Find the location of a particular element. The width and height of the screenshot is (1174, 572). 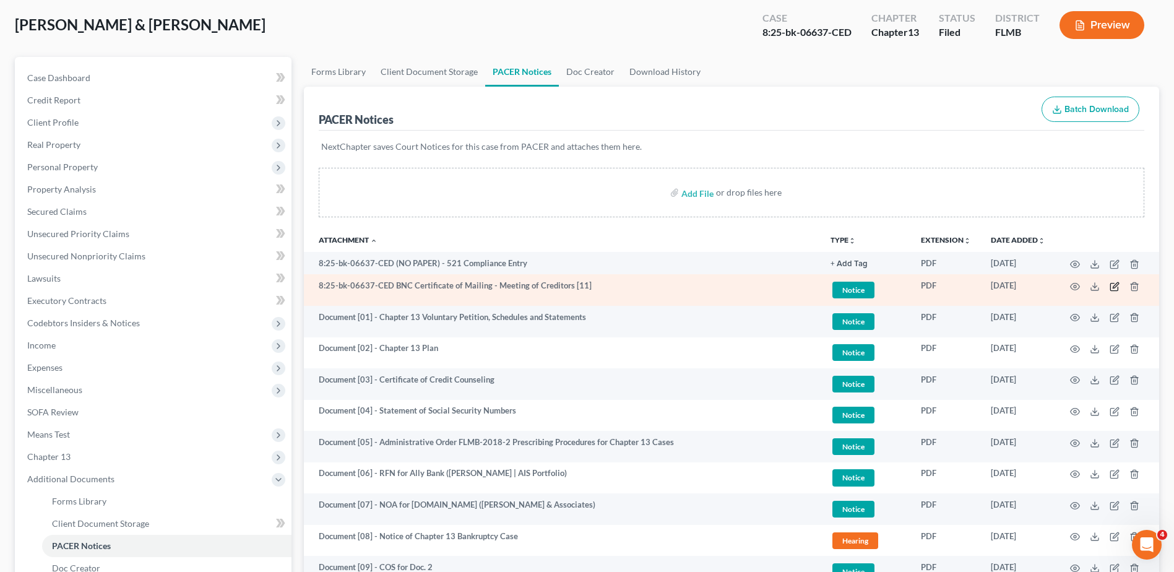

td: Document [03] - Certificate of Credit Counseling is located at coordinates (562, 384).